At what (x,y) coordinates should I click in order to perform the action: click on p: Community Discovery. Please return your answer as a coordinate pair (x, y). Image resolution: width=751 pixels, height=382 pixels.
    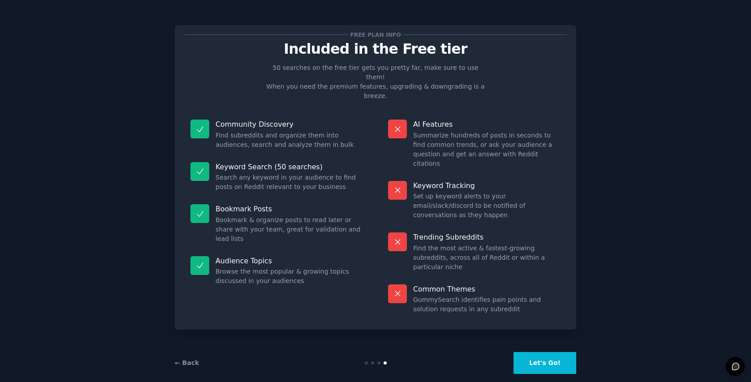
    Looking at the image, I should click on (289, 124).